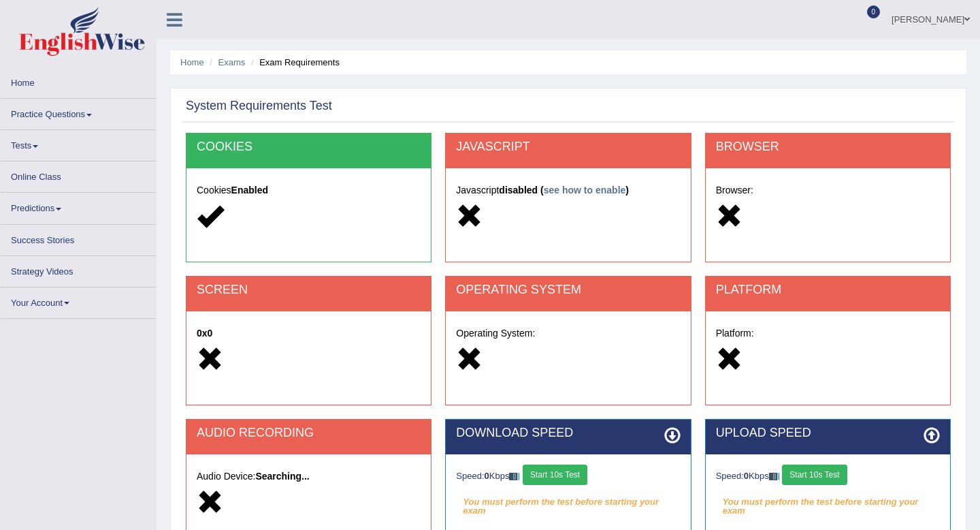  What do you see at coordinates (204, 333) in the screenshot?
I see `strong: 0x0` at bounding box center [204, 333].